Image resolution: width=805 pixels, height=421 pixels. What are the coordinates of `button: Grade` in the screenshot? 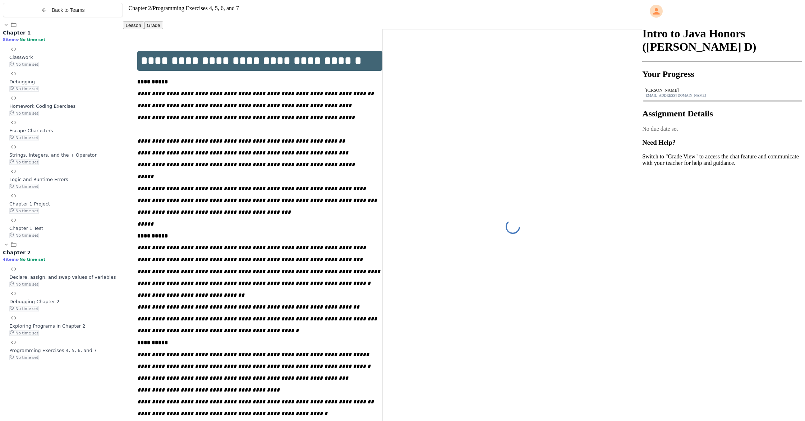 It's located at (153, 25).